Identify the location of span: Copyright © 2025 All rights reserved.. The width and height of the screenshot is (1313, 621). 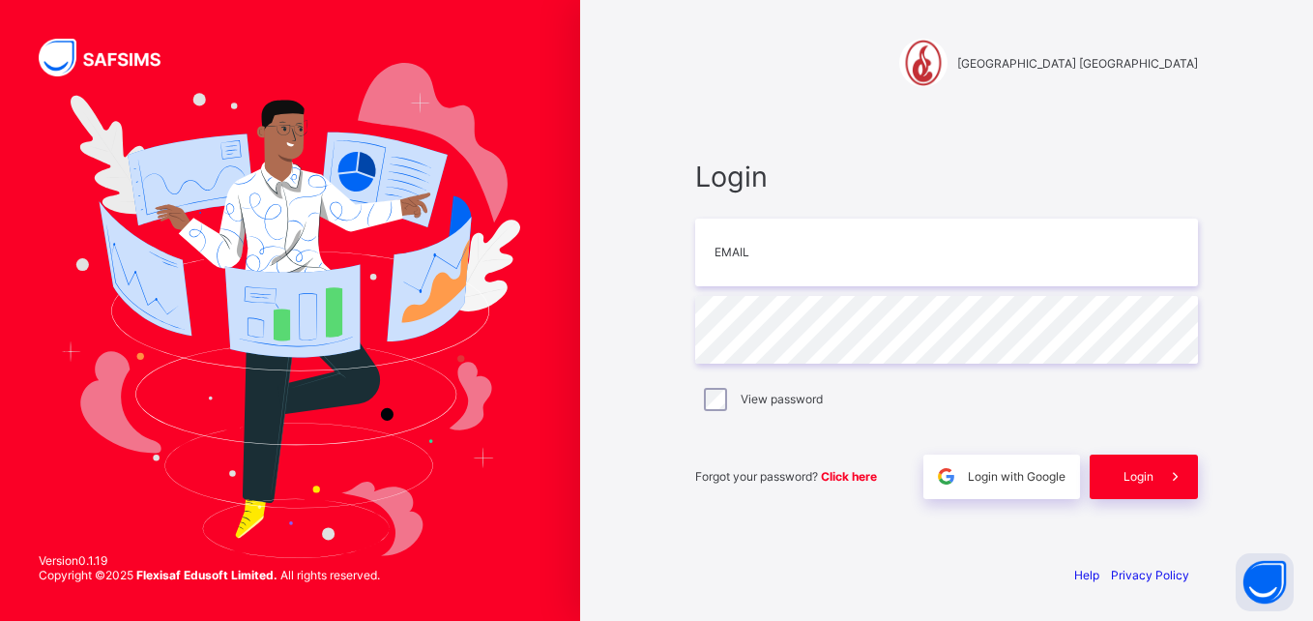
(209, 574).